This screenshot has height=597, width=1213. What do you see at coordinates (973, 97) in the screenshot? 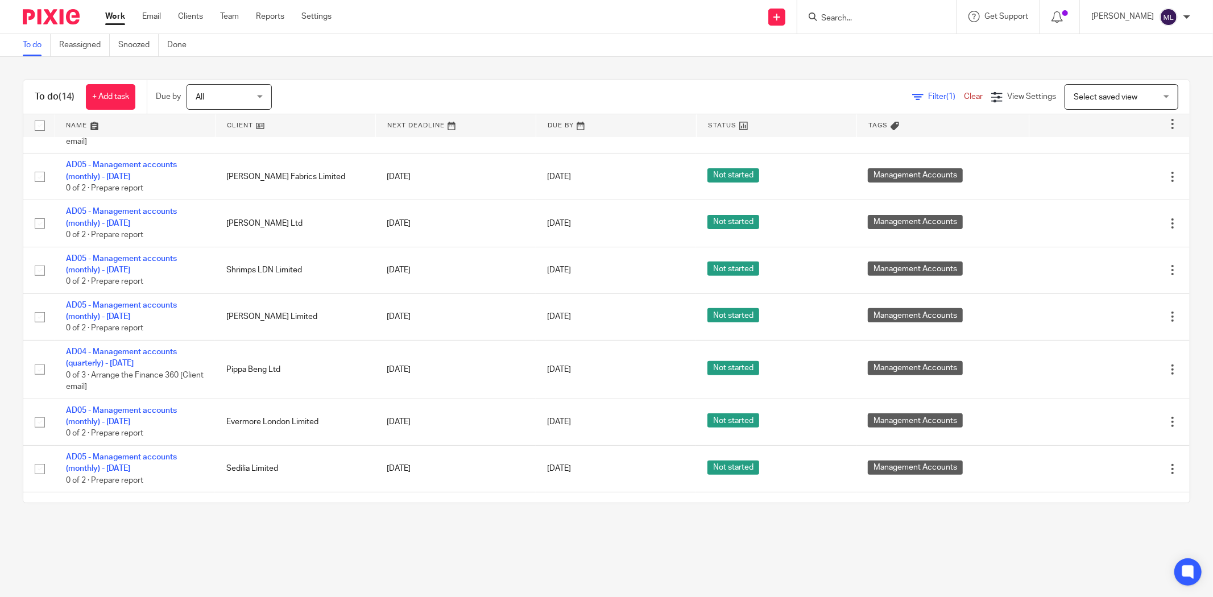
I see `a: Clear` at bounding box center [973, 97].